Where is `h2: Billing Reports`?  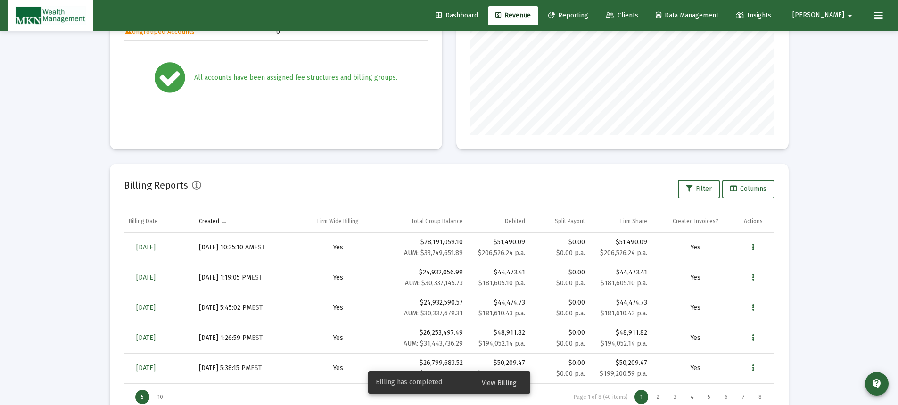 h2: Billing Reports is located at coordinates (156, 185).